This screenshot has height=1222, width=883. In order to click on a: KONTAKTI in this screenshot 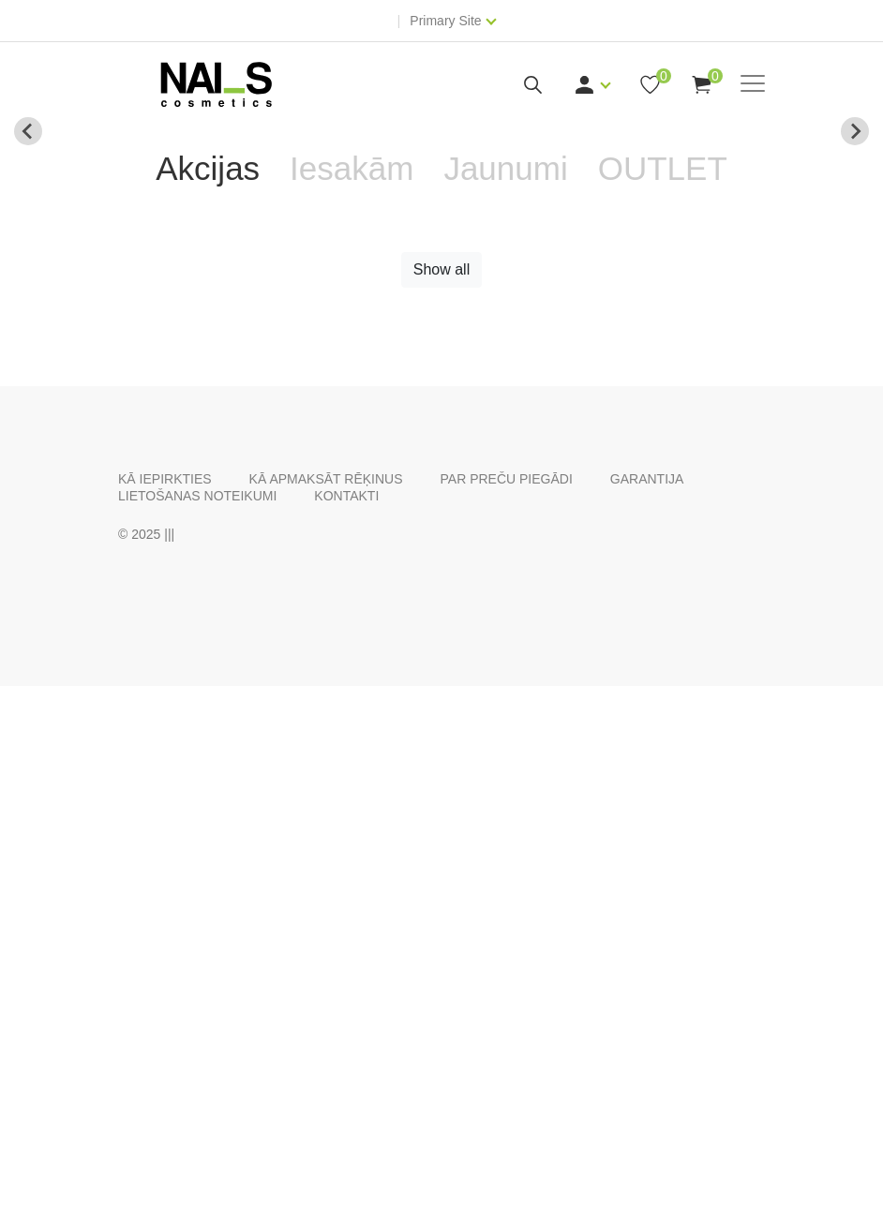, I will do `click(346, 496)`.